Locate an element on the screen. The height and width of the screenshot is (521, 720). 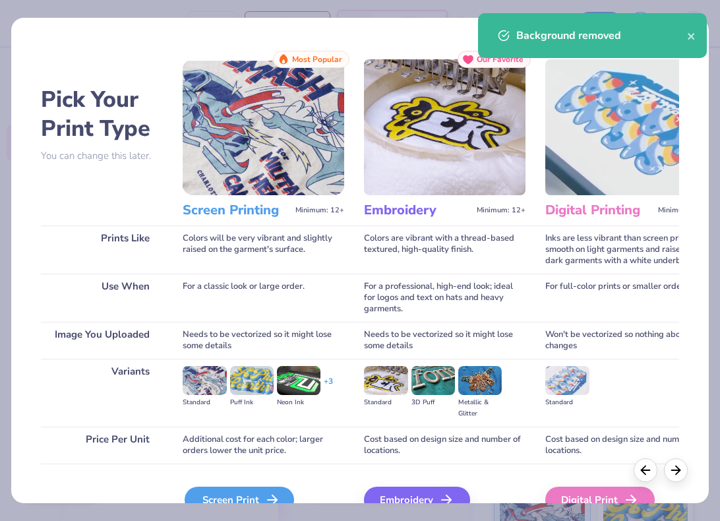
div: Additional cost for each color; larger orders lower the unit price. is located at coordinates (263, 445).